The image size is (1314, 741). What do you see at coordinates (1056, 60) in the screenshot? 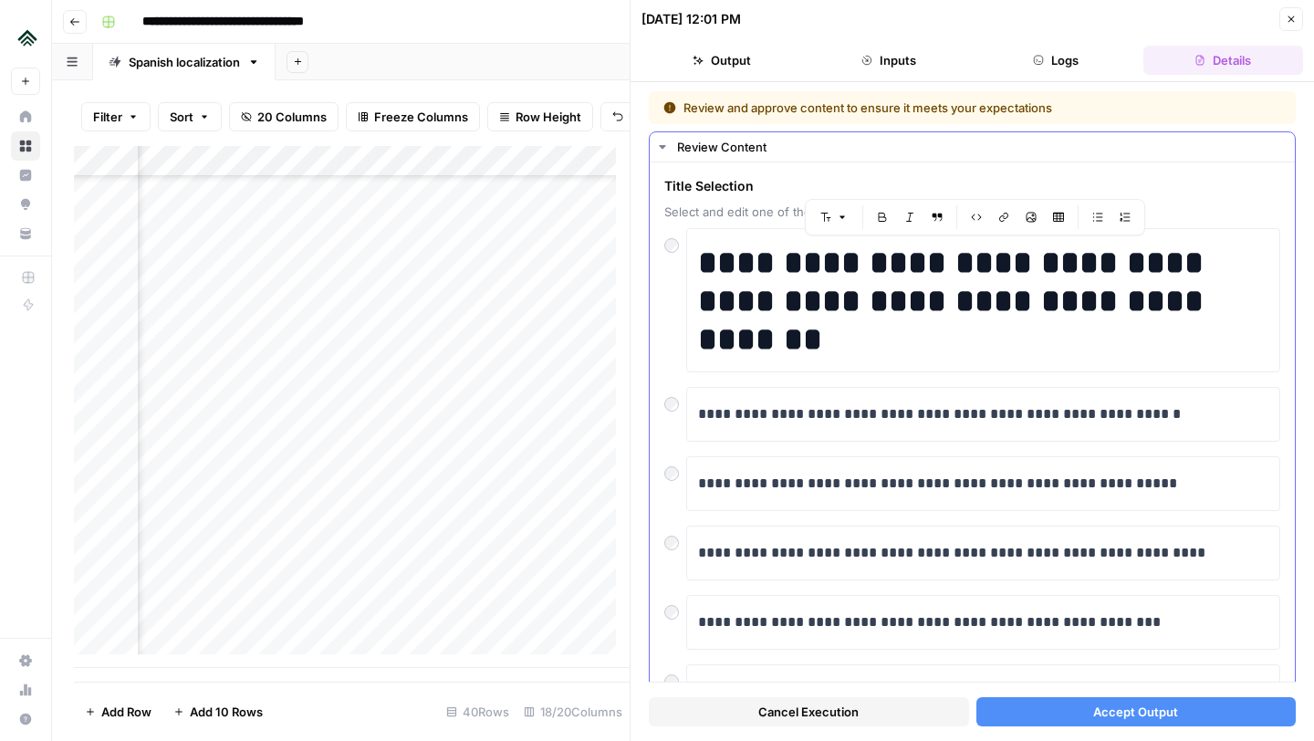
I see `button: Logs` at bounding box center [1056, 60].